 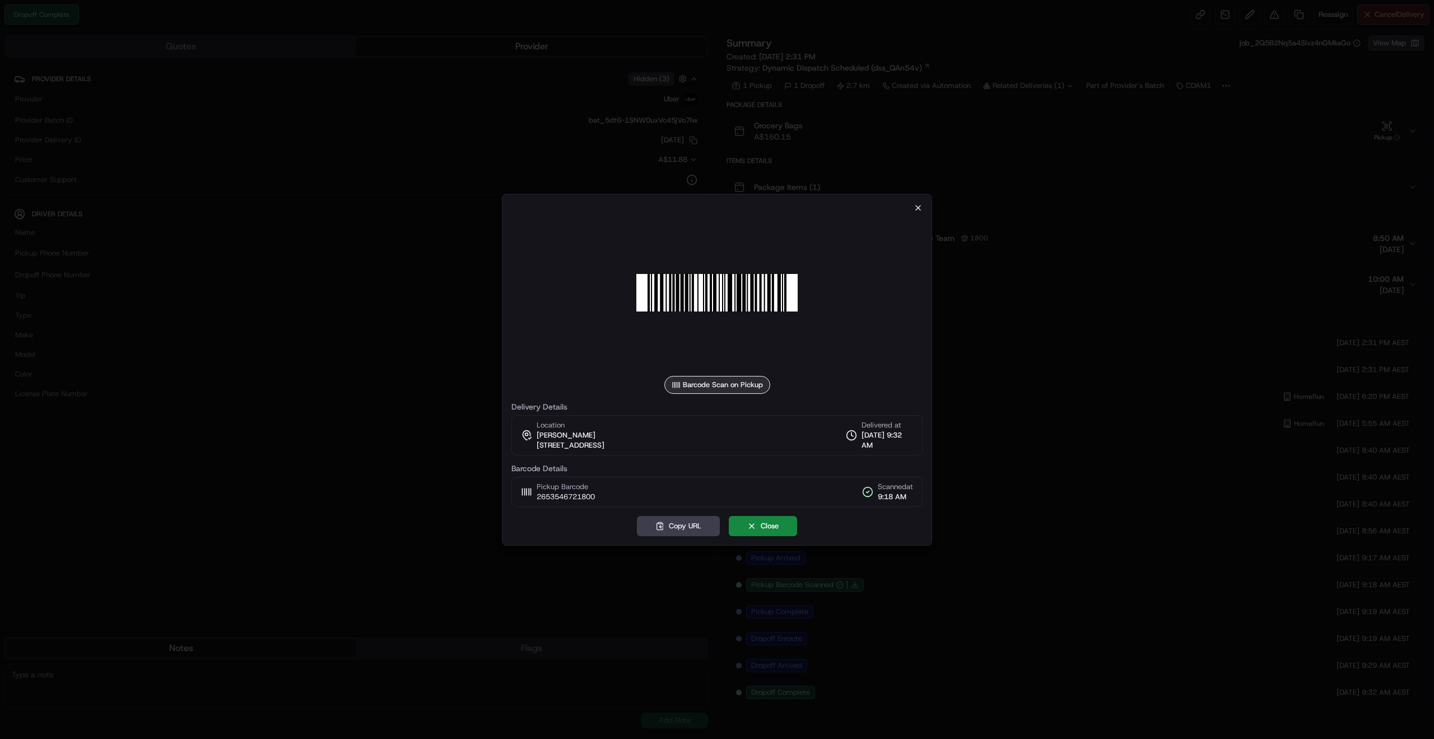 I want to click on div: Barcode Scan on Pickup, so click(x=717, y=385).